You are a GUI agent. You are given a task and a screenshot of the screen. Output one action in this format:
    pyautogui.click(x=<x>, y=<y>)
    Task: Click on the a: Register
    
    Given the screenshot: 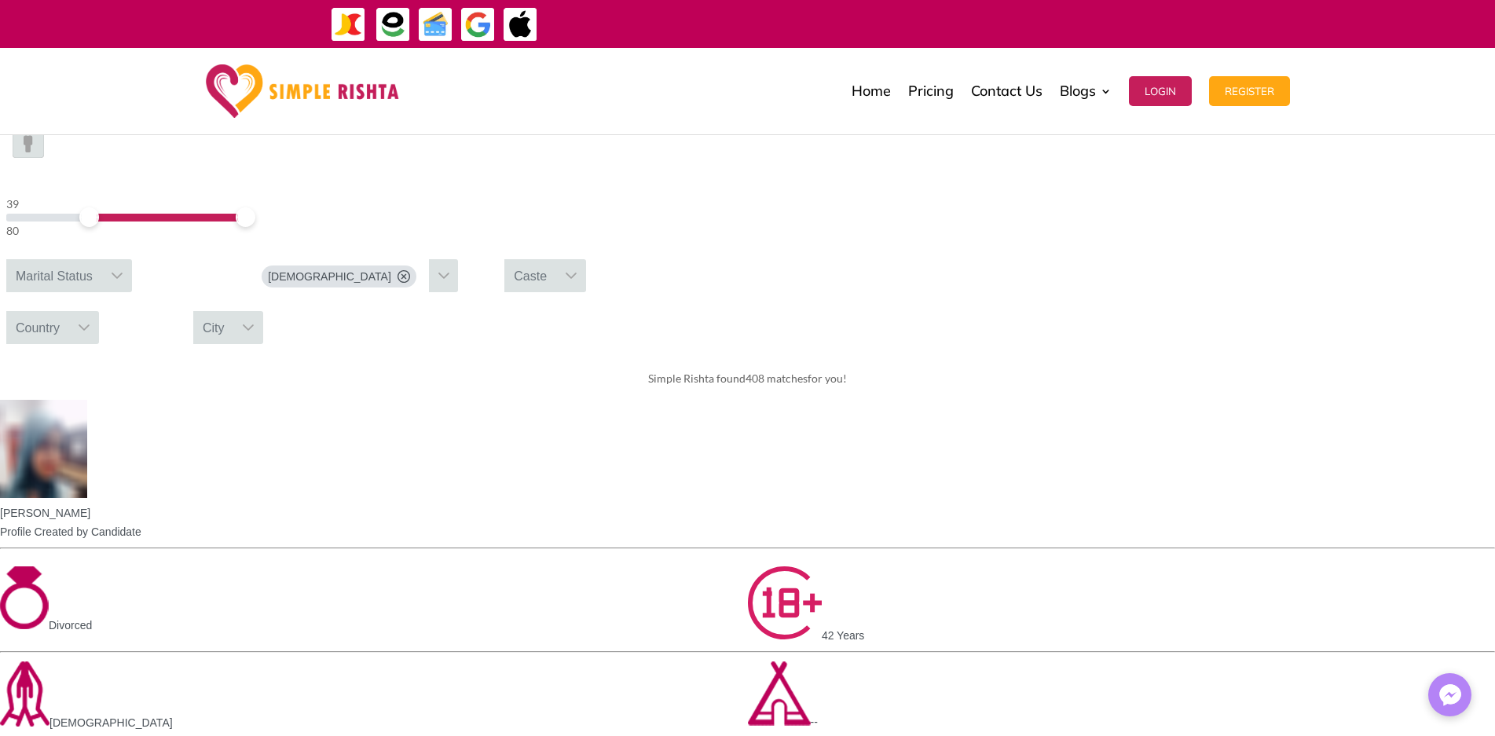 What is the action you would take?
    pyautogui.click(x=1249, y=91)
    